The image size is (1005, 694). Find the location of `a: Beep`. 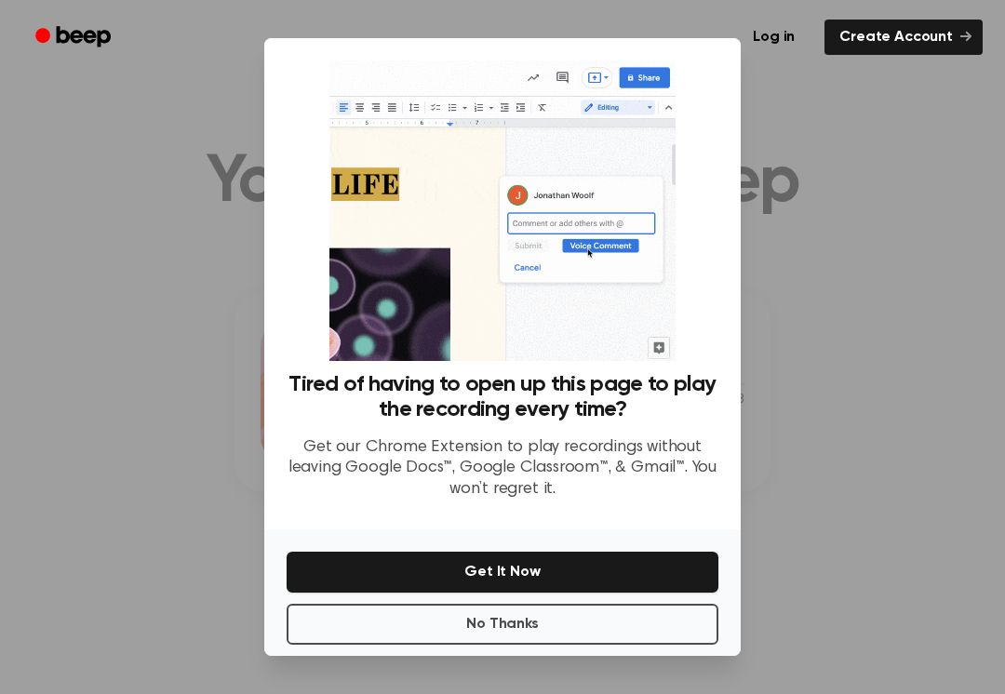

a: Beep is located at coordinates (74, 37).